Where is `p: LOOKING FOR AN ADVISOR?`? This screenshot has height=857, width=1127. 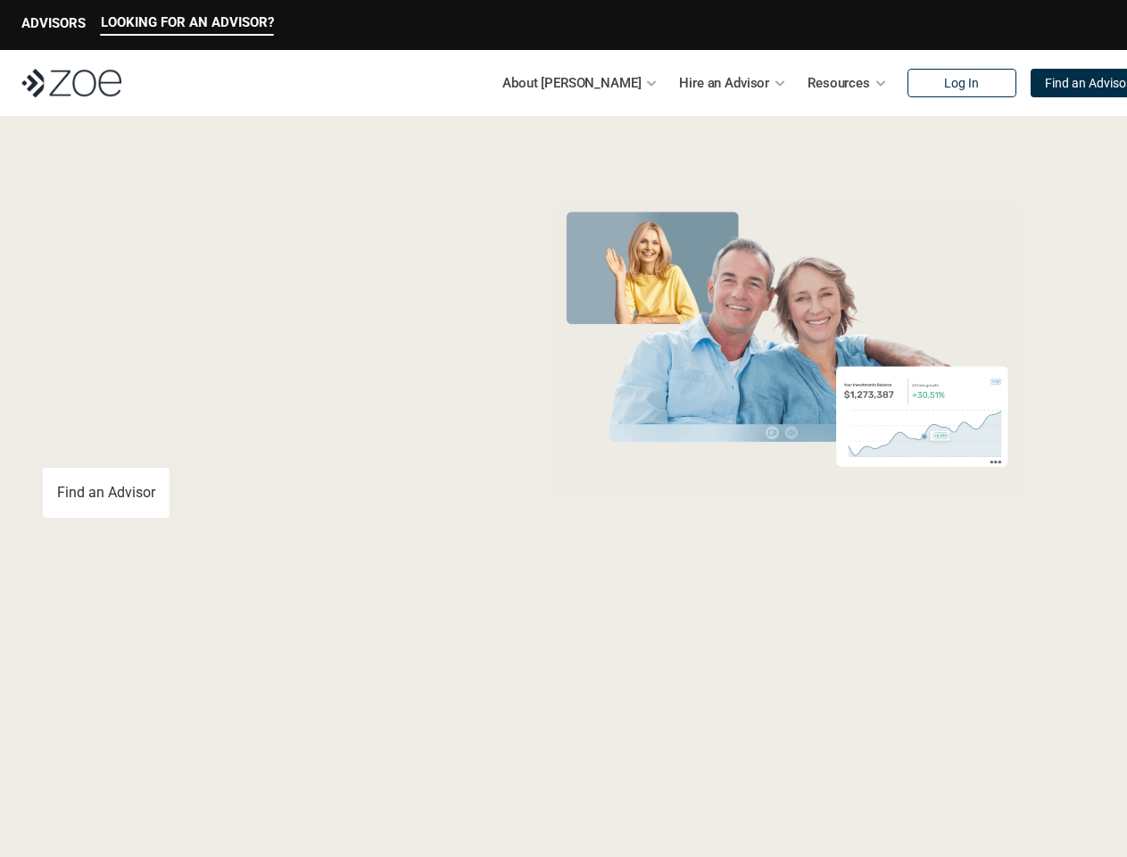
p: LOOKING FOR AN ADVISOR? is located at coordinates (187, 22).